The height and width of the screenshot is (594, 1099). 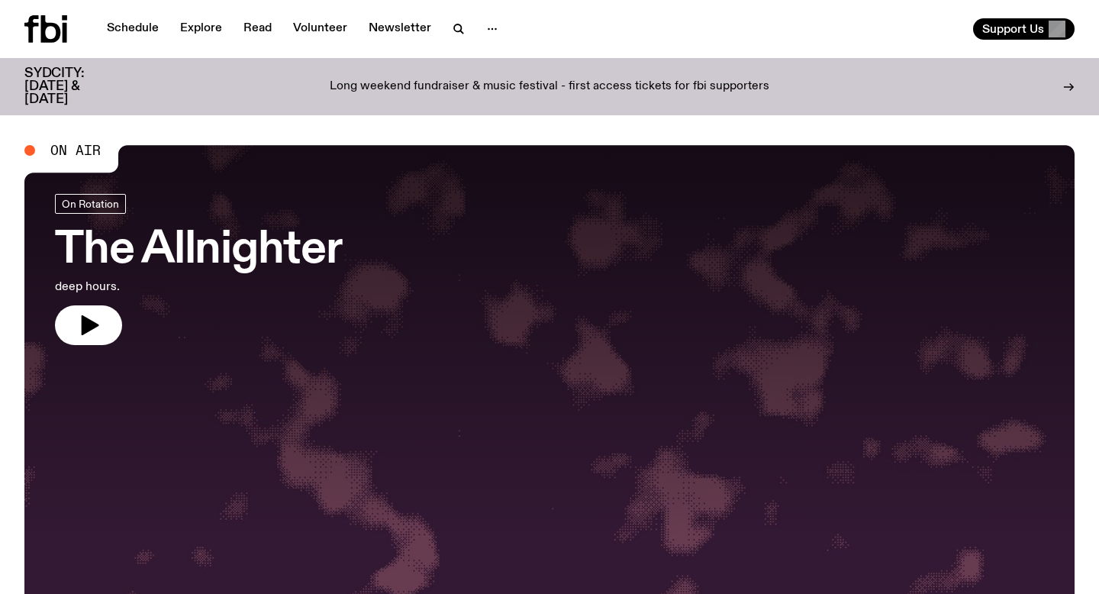 What do you see at coordinates (133, 29) in the screenshot?
I see `a: Schedule` at bounding box center [133, 29].